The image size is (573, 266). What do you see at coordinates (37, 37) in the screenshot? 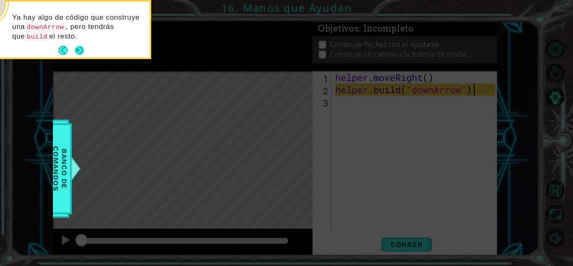
I see `code: build` at bounding box center [37, 37].